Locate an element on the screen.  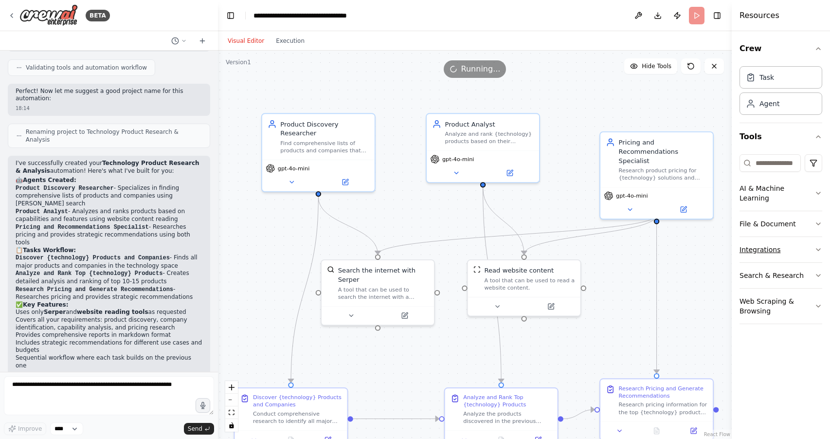
div: Read website content is located at coordinates (519, 270).